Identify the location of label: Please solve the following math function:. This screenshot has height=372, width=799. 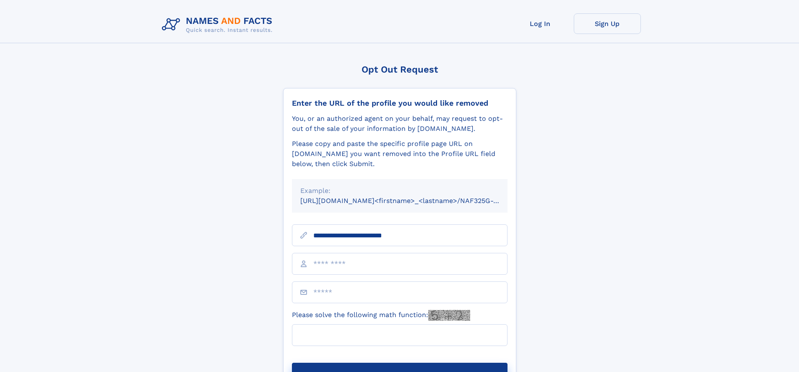
(381, 315).